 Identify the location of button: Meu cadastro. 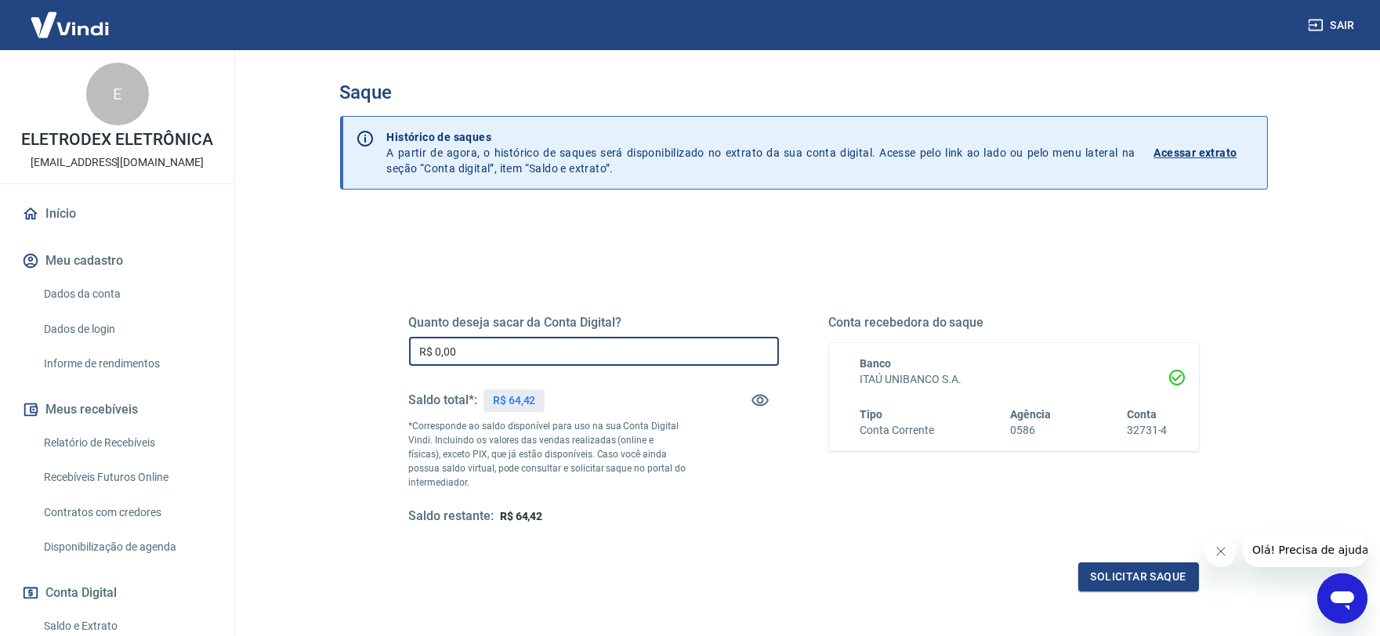
(117, 261).